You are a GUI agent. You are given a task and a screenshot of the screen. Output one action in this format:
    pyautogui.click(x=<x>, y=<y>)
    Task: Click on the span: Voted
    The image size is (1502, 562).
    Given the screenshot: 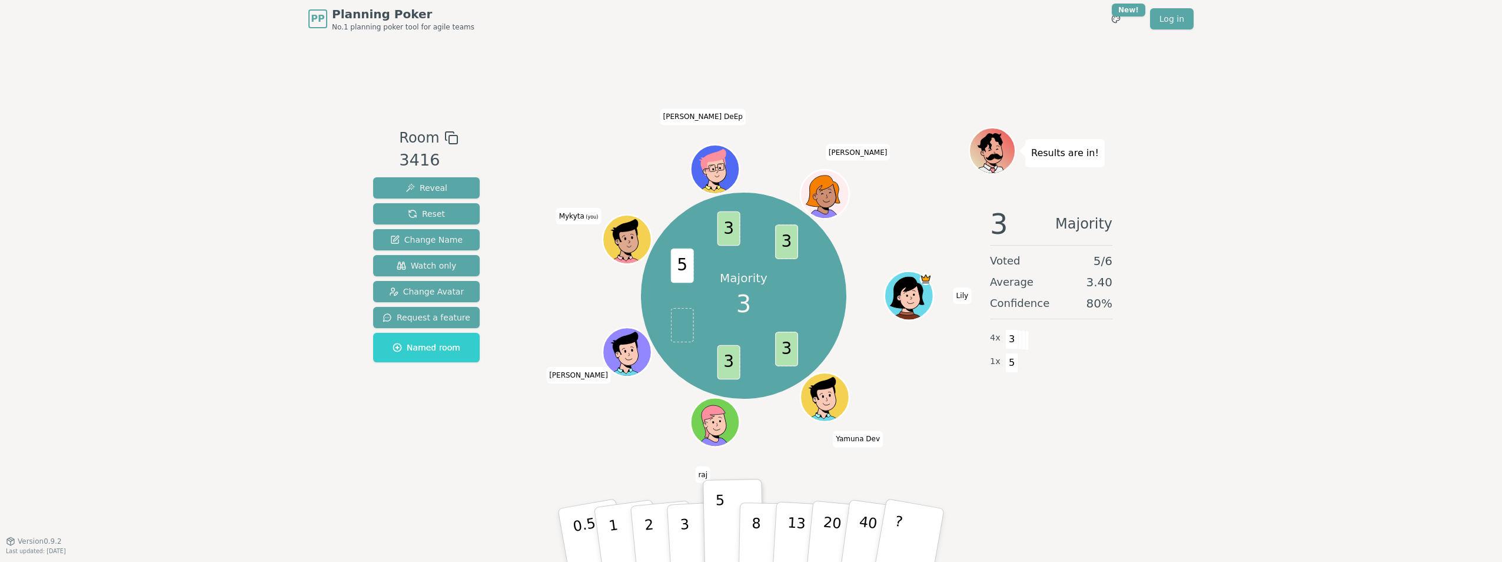 What is the action you would take?
    pyautogui.click(x=1005, y=261)
    